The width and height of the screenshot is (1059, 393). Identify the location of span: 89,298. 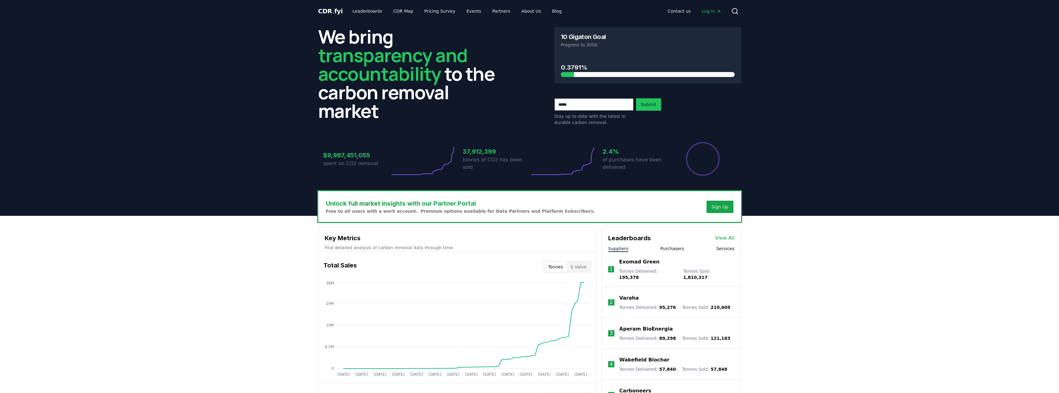
(668, 338).